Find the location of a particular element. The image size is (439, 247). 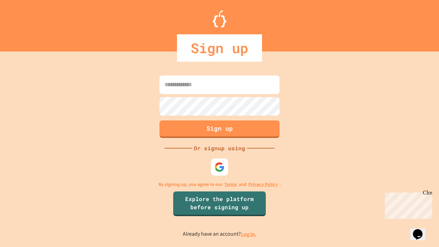

button: Sign up is located at coordinates (219, 129).